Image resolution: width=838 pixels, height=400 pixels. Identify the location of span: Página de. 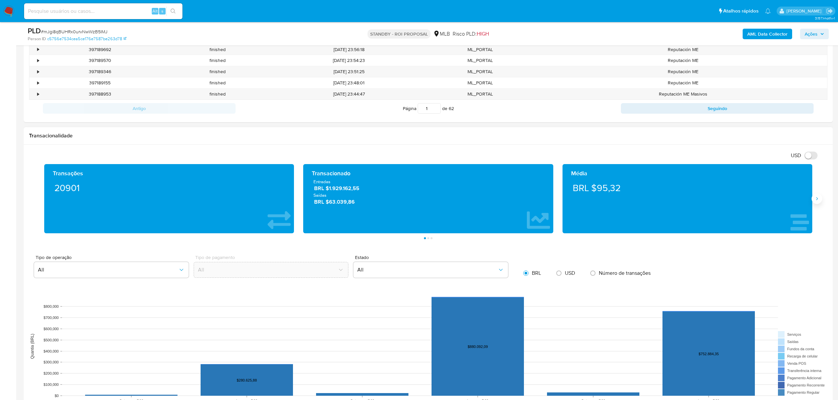
(428, 109).